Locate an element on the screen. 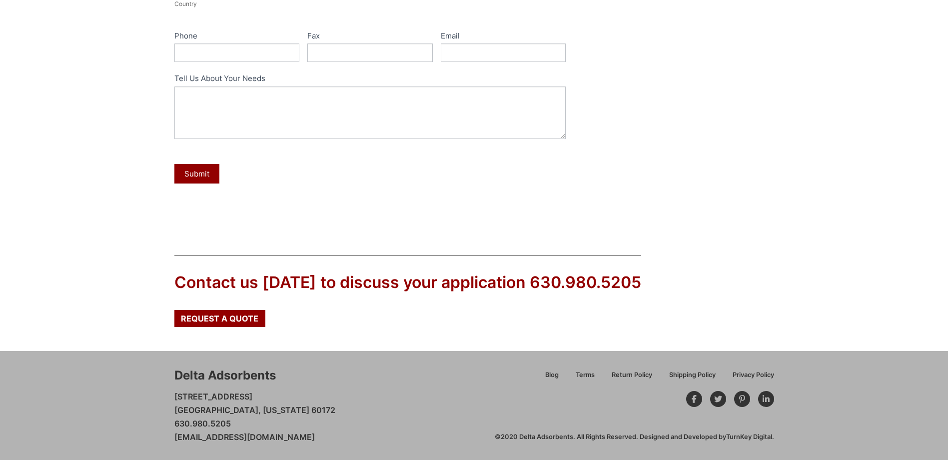 Image resolution: width=948 pixels, height=460 pixels. div: ©2020 Delta Adsorbents. All Rights Reserved. Designed and Developed by . is located at coordinates (634, 437).